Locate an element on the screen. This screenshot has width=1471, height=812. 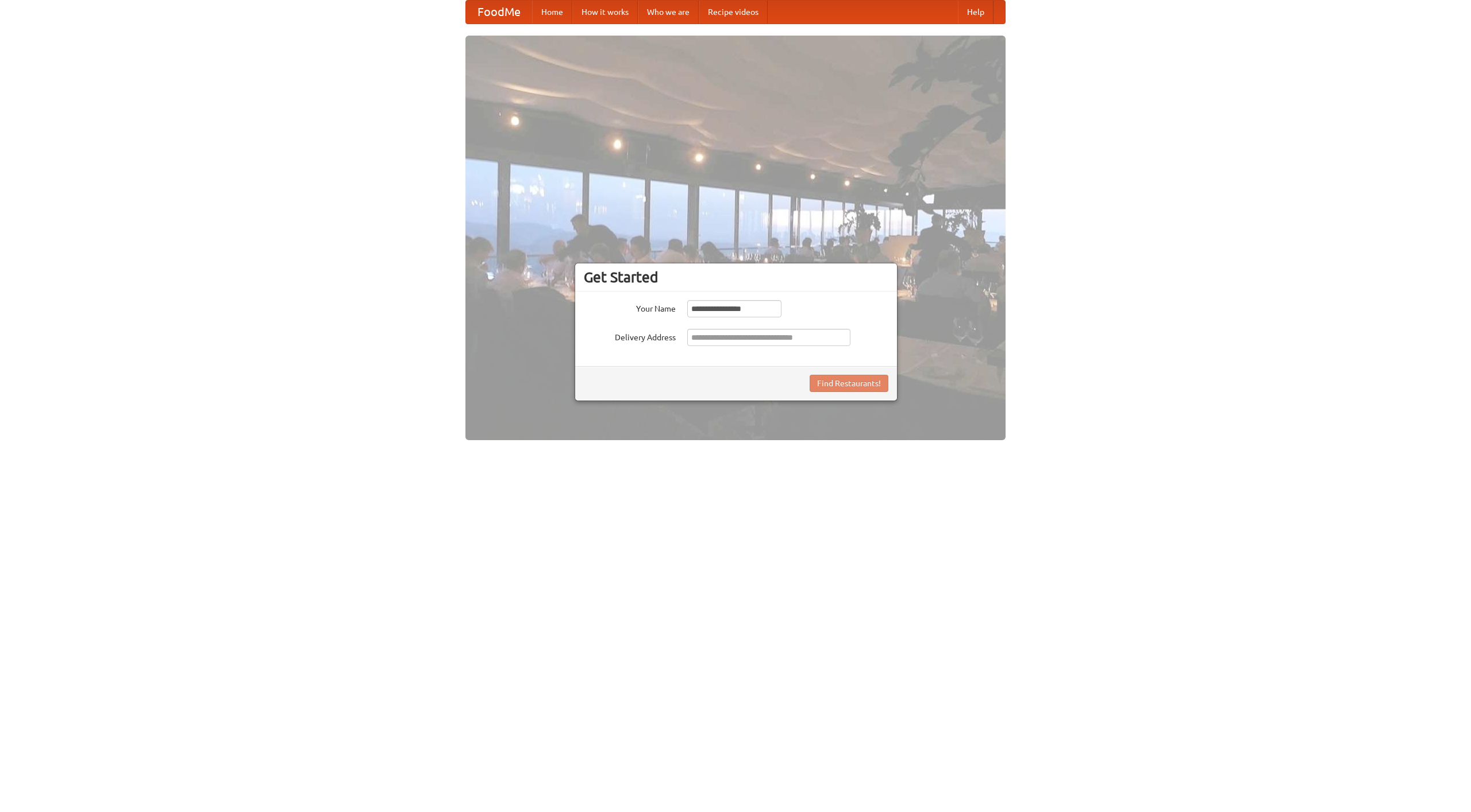
a: How it works is located at coordinates (605, 12).